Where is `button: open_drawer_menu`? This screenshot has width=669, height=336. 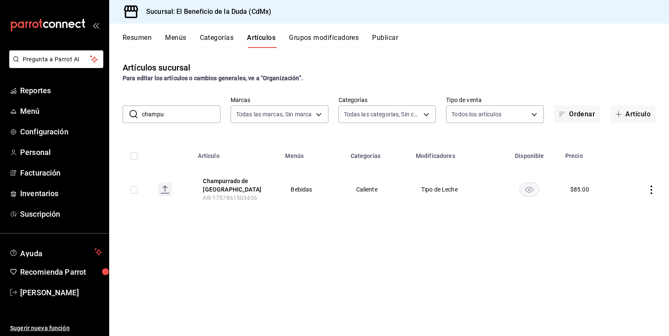
button: open_drawer_menu is located at coordinates (96, 25).